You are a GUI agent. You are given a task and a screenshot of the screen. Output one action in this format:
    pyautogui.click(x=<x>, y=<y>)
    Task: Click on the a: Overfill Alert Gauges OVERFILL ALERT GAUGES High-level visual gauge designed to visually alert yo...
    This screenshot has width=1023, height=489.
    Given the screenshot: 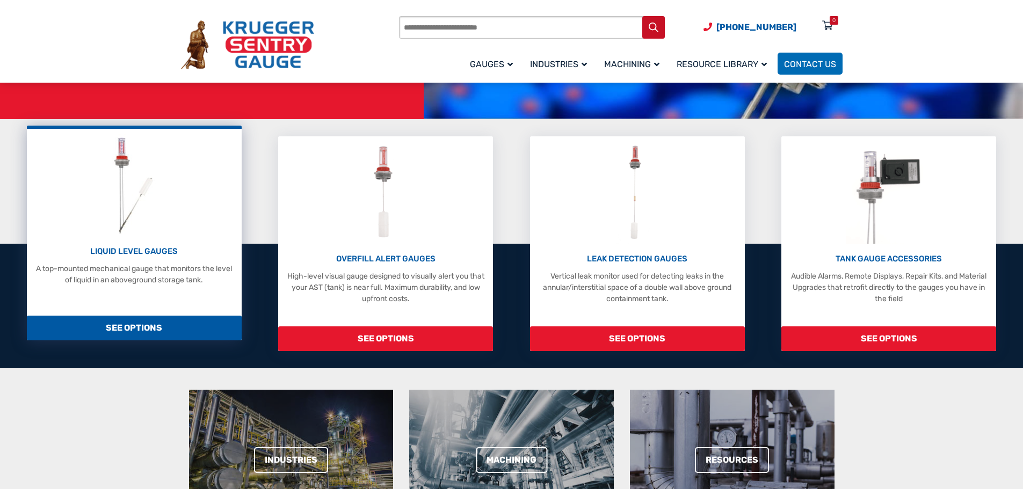 What is the action you would take?
    pyautogui.click(x=386, y=244)
    